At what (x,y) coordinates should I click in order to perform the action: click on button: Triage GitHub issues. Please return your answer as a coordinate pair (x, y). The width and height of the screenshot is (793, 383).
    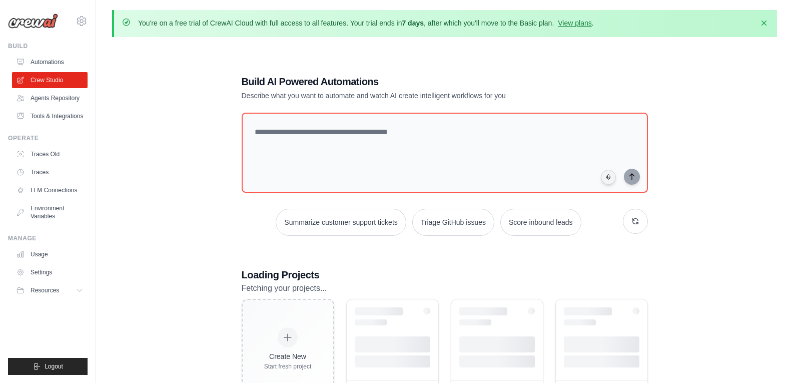
    Looking at the image, I should click on (453, 222).